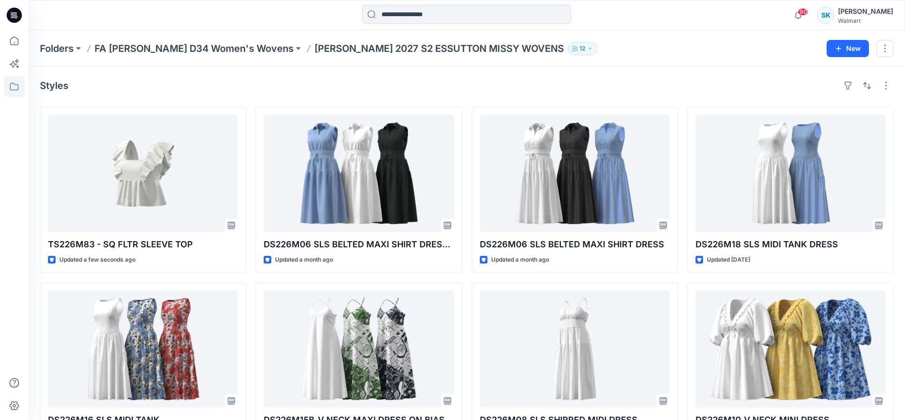  Describe the element at coordinates (848, 48) in the screenshot. I see `button: New` at that location.